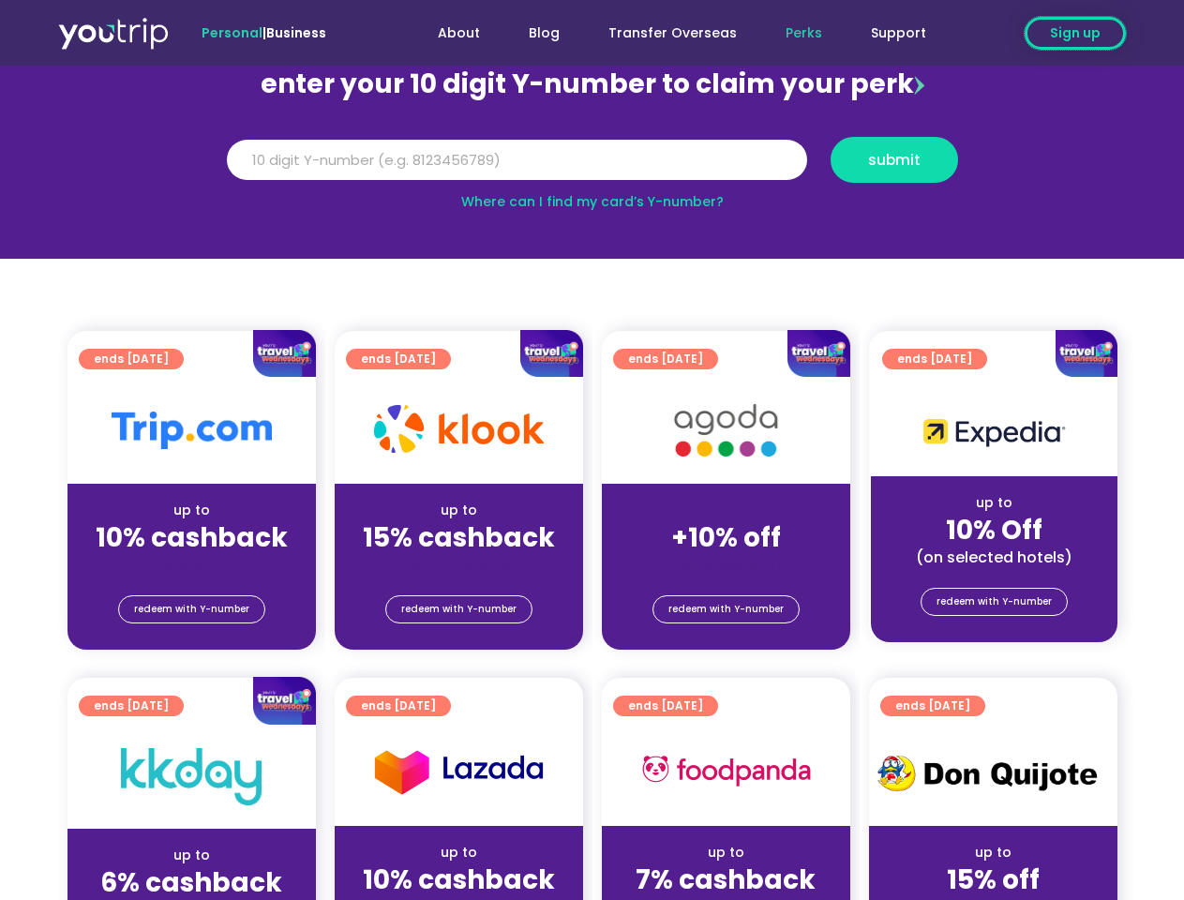 Image resolution: width=1184 pixels, height=900 pixels. I want to click on strong: 15% cashback, so click(458, 537).